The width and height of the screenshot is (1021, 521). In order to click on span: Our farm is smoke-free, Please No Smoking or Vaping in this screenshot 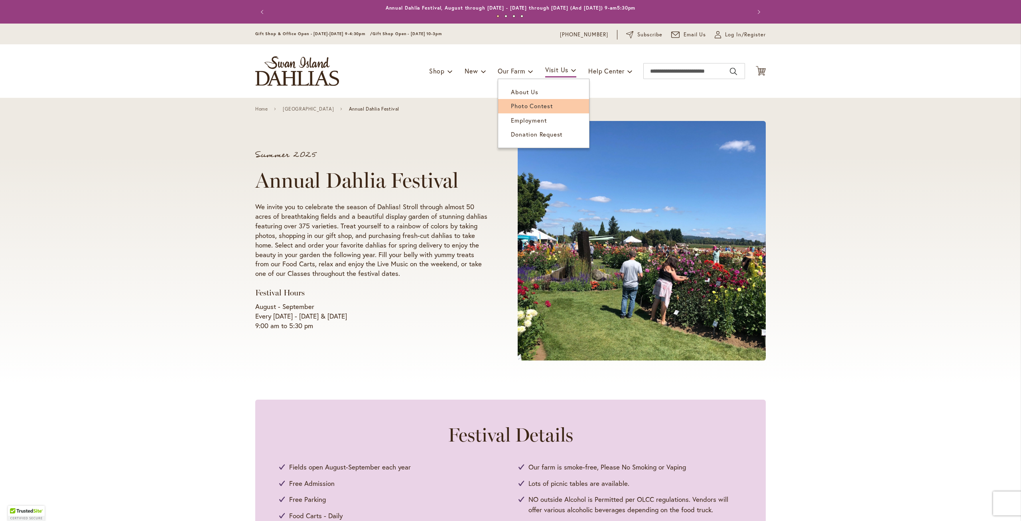, I will do `click(607, 467)`.